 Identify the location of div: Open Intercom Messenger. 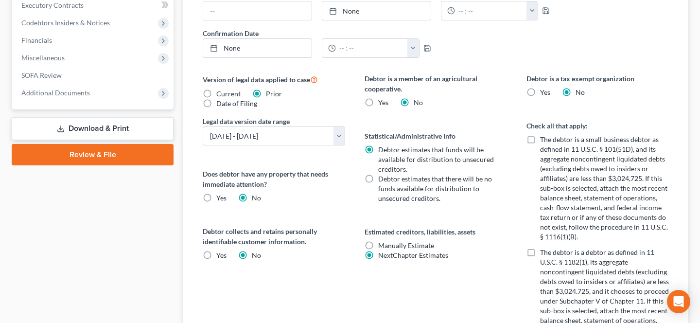
(678, 301).